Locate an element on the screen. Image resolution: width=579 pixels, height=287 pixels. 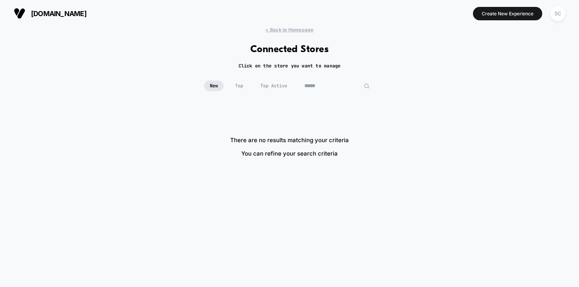
button: Create New Experience is located at coordinates (507, 13).